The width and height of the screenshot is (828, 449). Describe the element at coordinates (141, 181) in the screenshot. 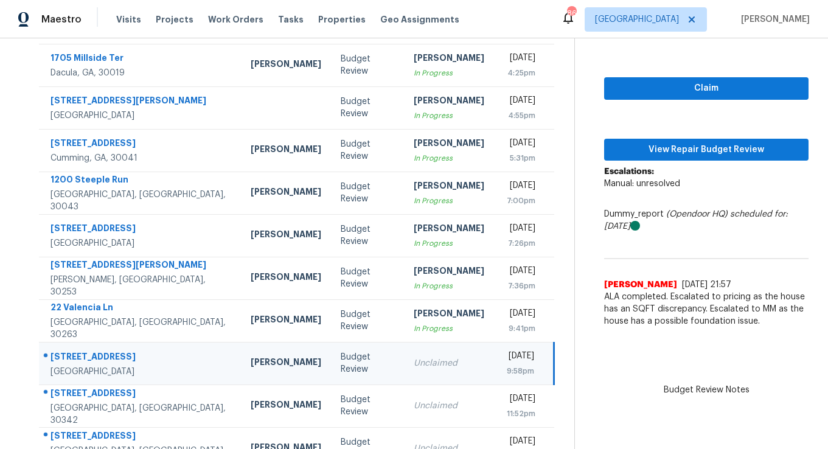

I see `div: 1200 Steeple Run` at that location.